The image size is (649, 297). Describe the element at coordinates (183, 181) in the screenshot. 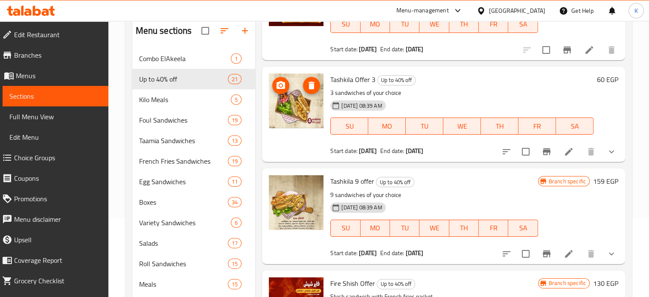

I see `span: Egg Sandwiches` at that location.